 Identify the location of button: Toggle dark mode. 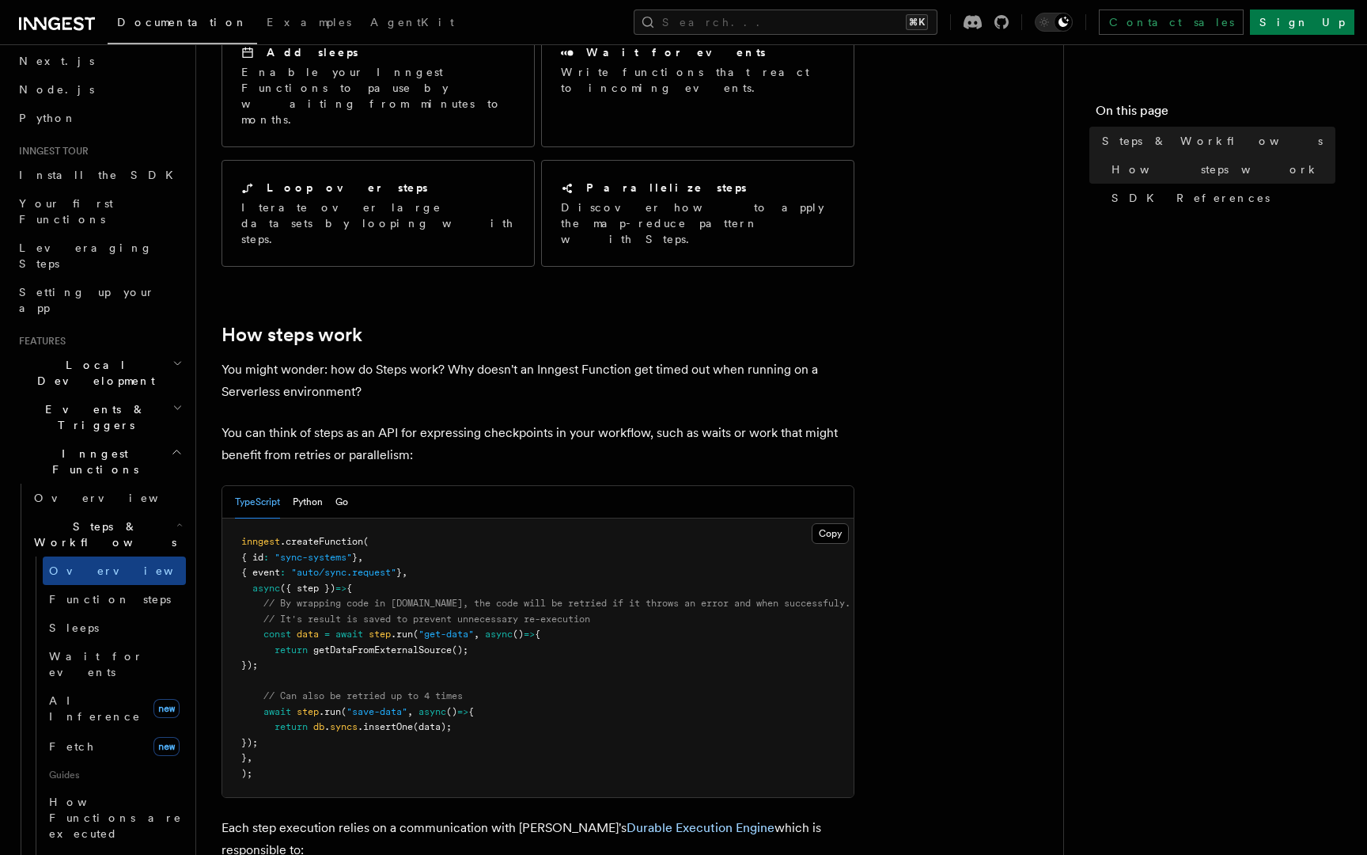
(1054, 22).